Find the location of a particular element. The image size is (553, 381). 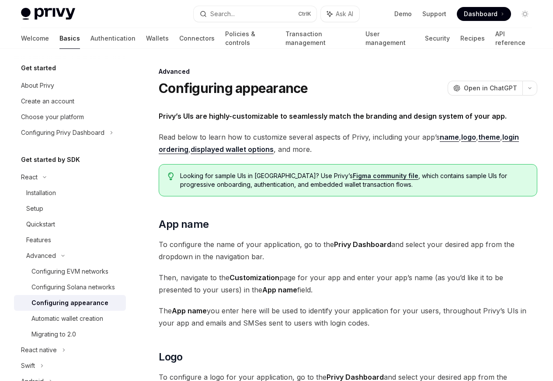

span: App name is located at coordinates (183, 225).